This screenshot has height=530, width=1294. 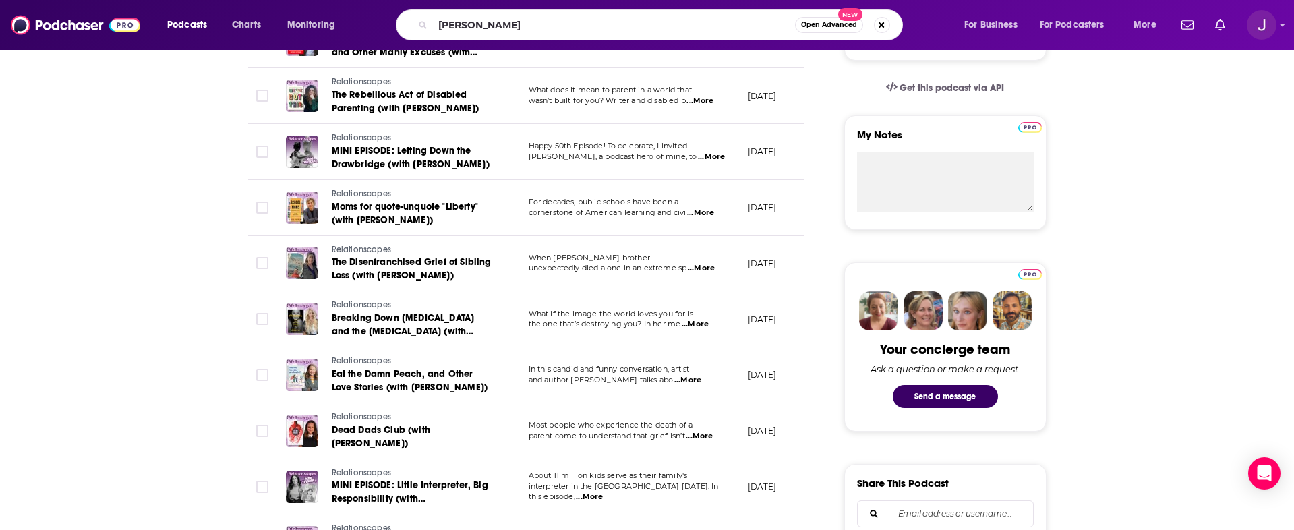 What do you see at coordinates (246, 25) in the screenshot?
I see `a: Charts` at bounding box center [246, 25].